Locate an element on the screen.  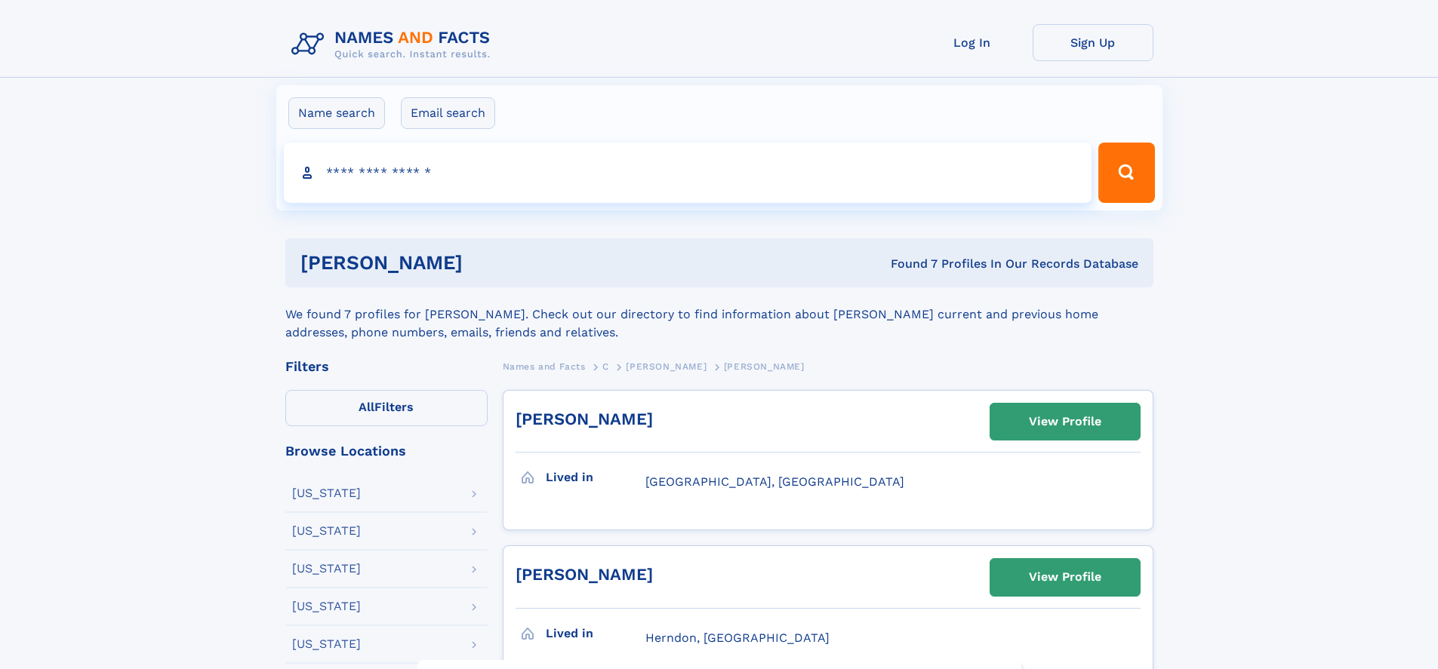
div: Browse Locations is located at coordinates (386, 451).